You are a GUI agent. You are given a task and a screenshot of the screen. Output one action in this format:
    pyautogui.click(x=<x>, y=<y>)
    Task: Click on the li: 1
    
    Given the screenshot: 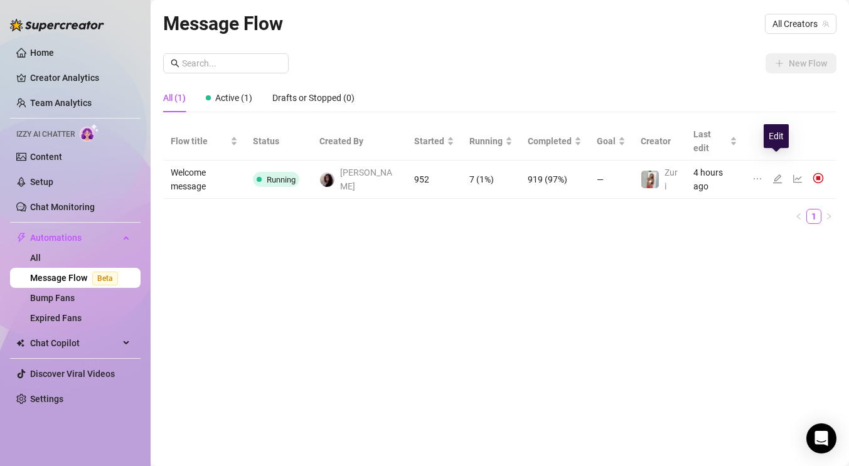 What is the action you would take?
    pyautogui.click(x=814, y=217)
    